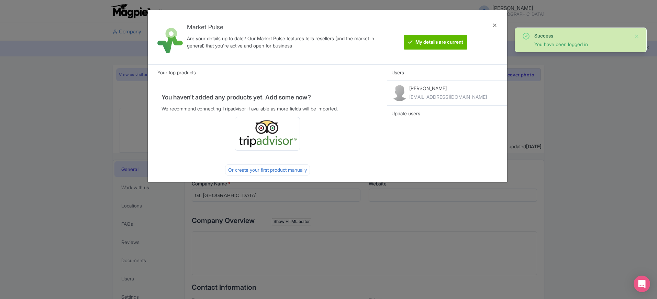  What do you see at coordinates (447, 113) in the screenshot?
I see `div: Update users` at bounding box center [447, 113].